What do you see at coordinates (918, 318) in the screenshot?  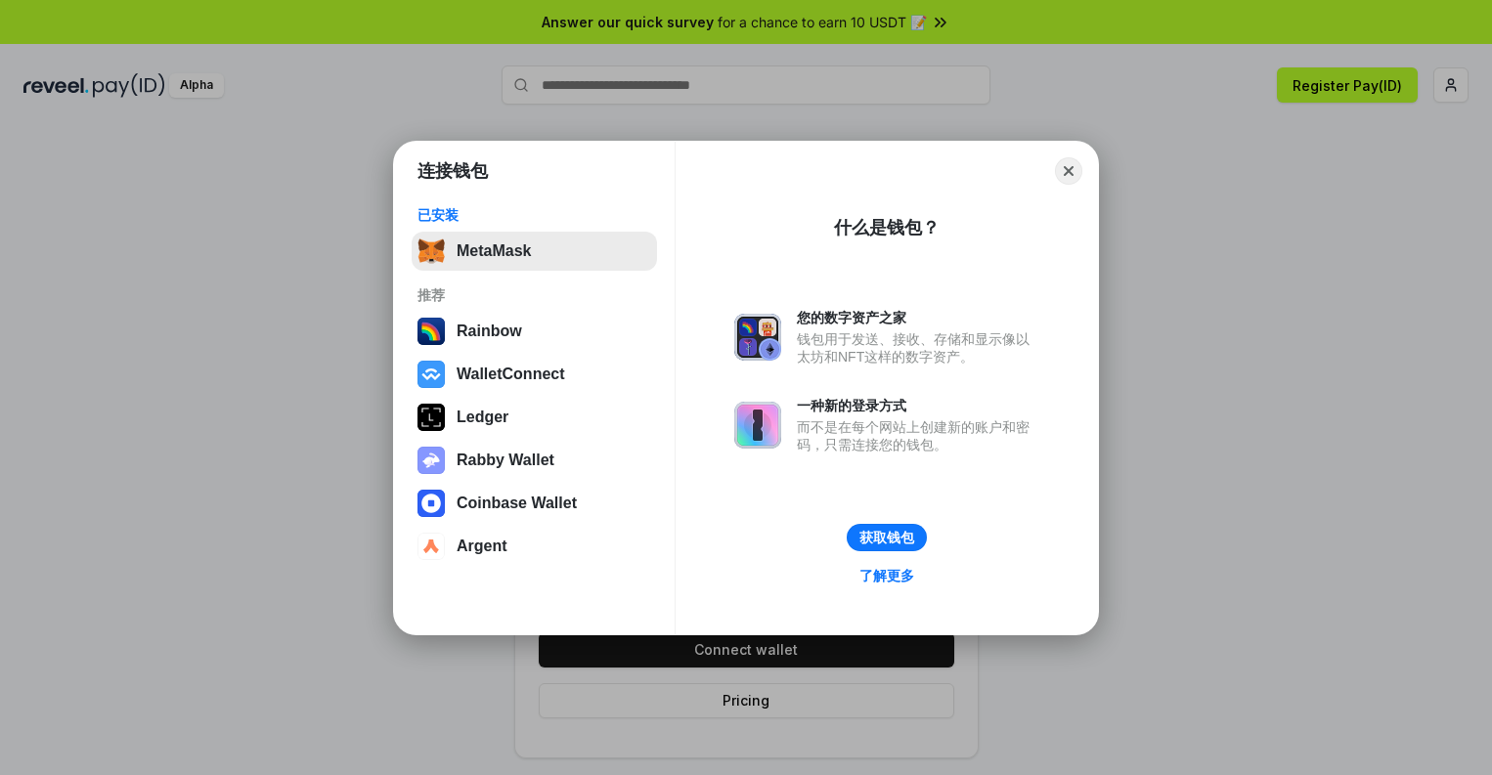 I see `div: 您的数字资产之家` at bounding box center [918, 318].